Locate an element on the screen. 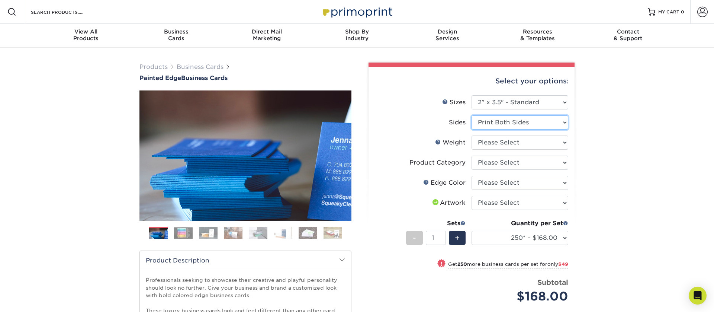  strong: Subtotal is located at coordinates (553, 282).